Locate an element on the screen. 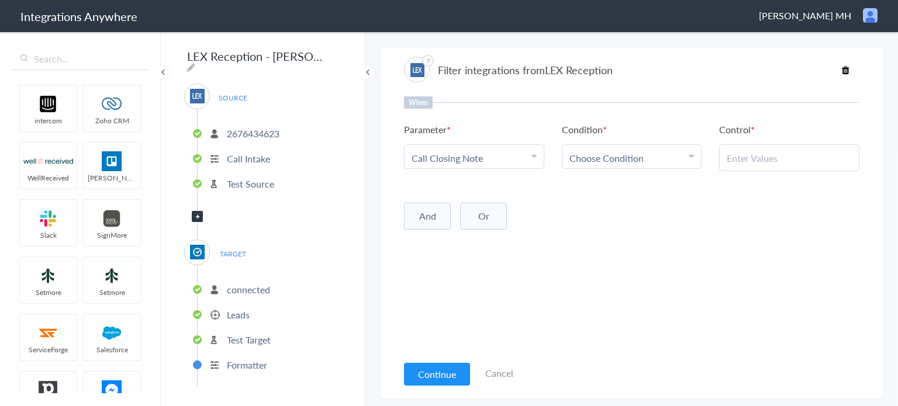 This screenshot has height=406, width=898. p: Formatter is located at coordinates (247, 365).